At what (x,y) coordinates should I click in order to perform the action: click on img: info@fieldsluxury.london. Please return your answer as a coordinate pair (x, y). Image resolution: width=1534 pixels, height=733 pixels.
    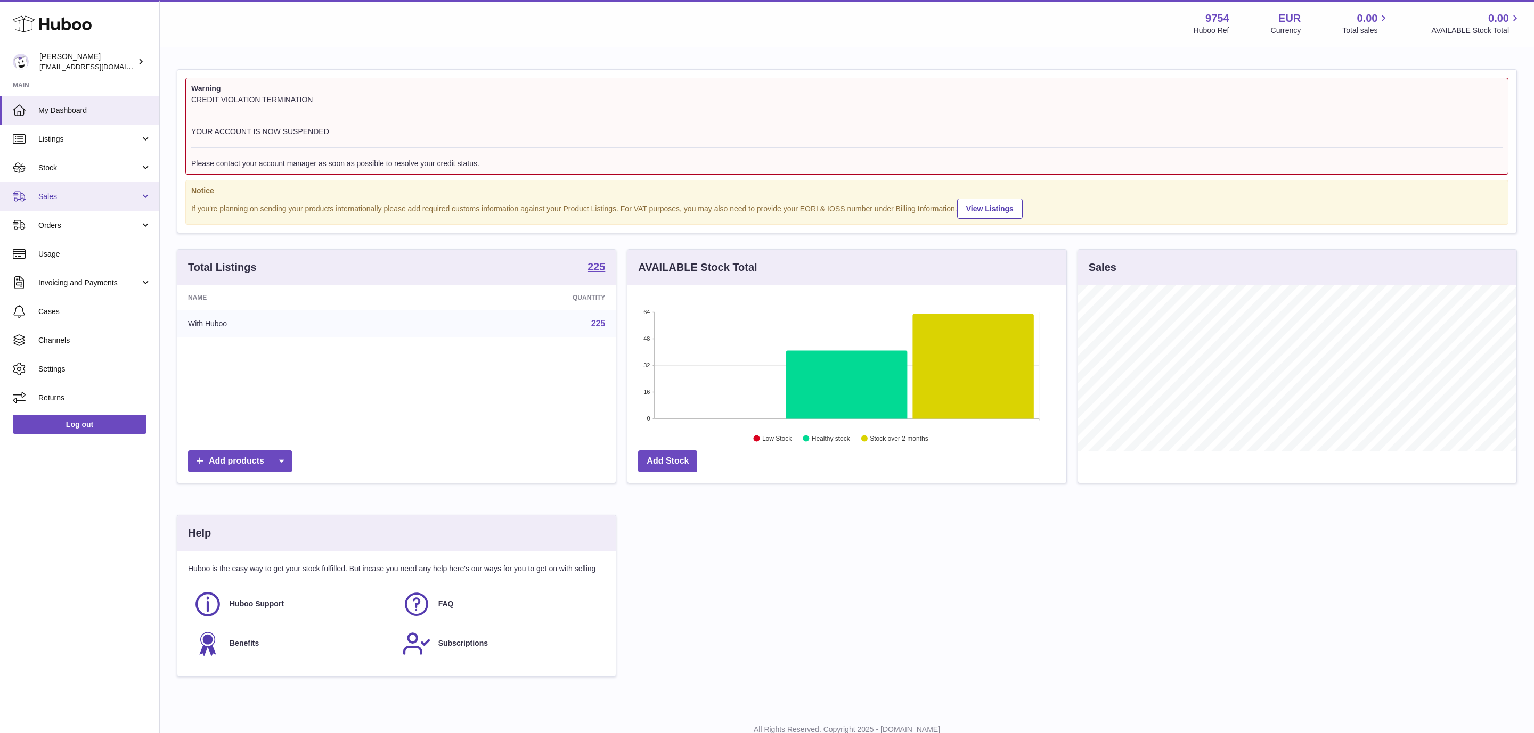
    Looking at the image, I should click on (21, 62).